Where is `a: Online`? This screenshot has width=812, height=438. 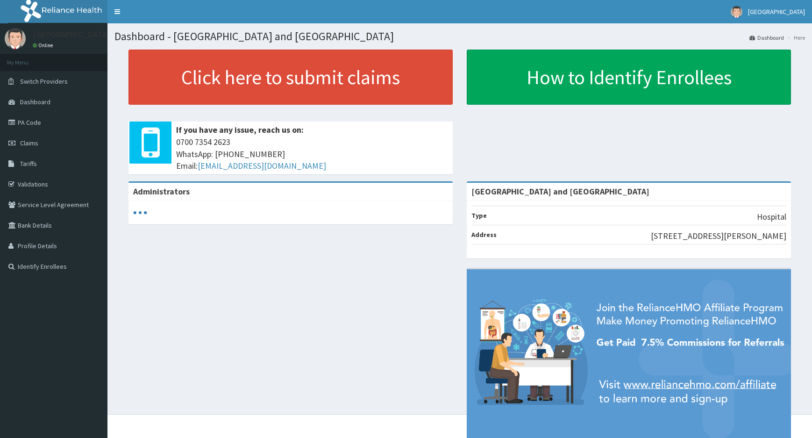 a: Online is located at coordinates (44, 45).